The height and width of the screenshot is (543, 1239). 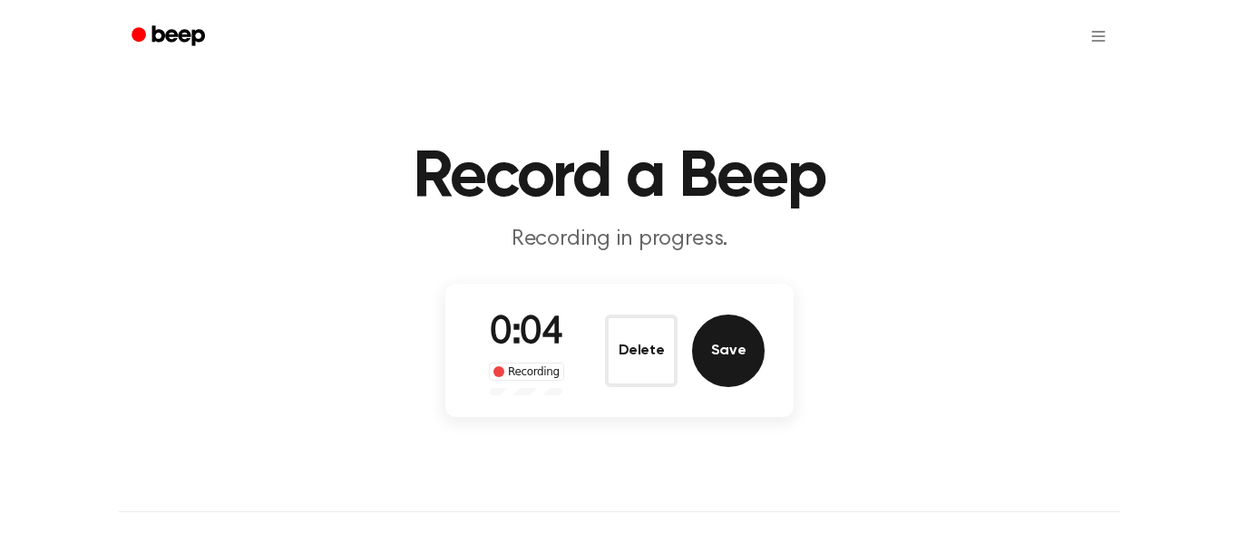 I want to click on h1: Record a Beep, so click(x=620, y=178).